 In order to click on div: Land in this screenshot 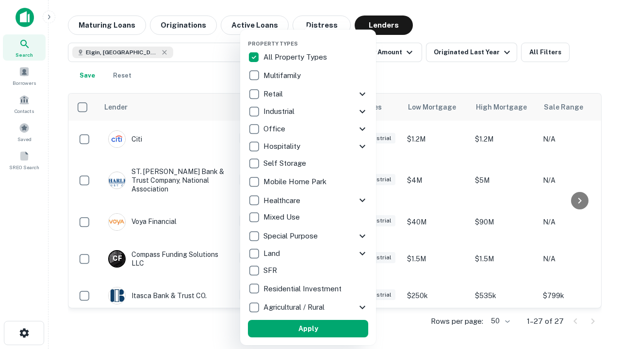, I will do `click(308, 254)`.